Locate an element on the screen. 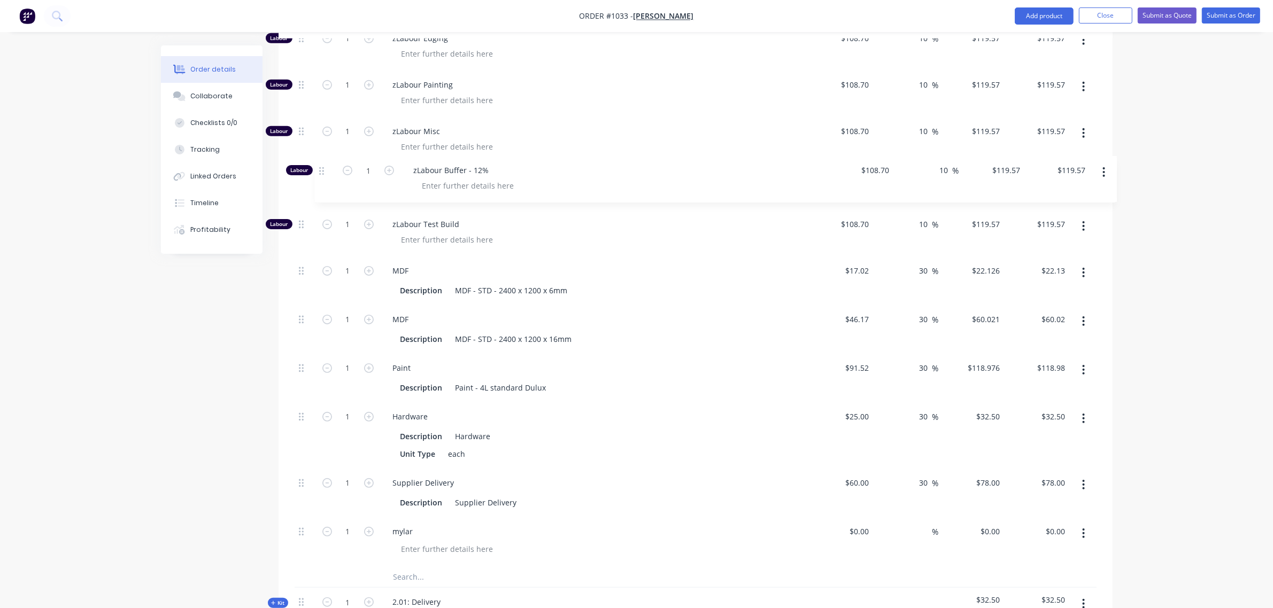  div: Paint is located at coordinates (402, 368).